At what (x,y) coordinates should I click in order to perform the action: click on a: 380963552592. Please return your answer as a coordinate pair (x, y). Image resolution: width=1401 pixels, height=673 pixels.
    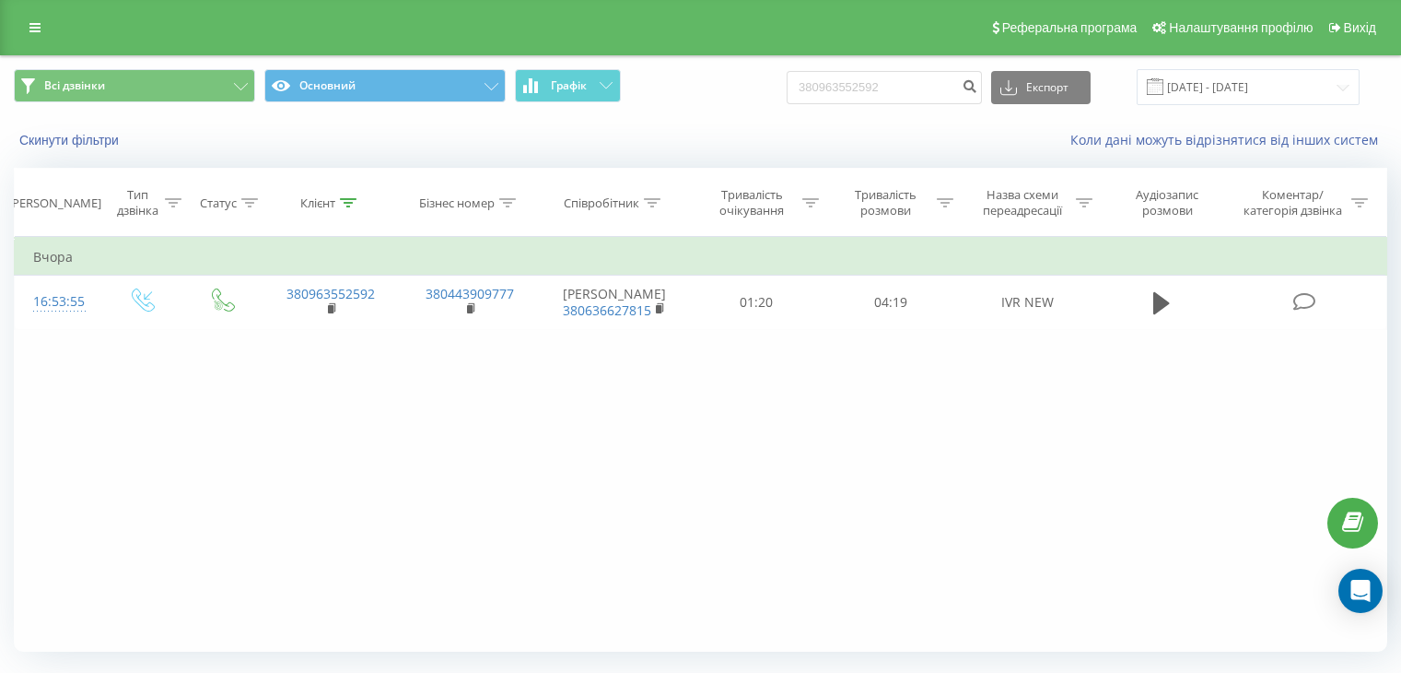
    Looking at the image, I should click on (331, 293).